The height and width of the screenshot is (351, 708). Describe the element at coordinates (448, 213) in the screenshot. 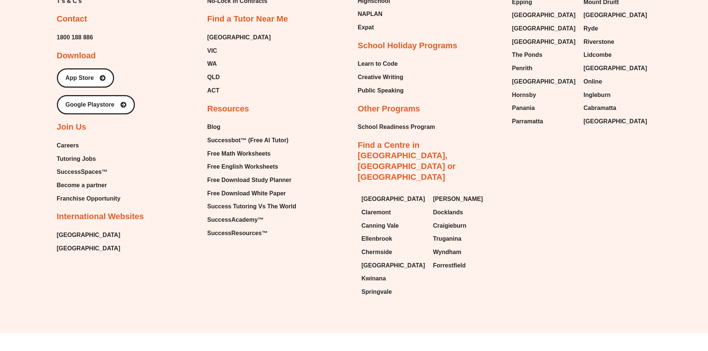

I see `span: Docklands` at that location.